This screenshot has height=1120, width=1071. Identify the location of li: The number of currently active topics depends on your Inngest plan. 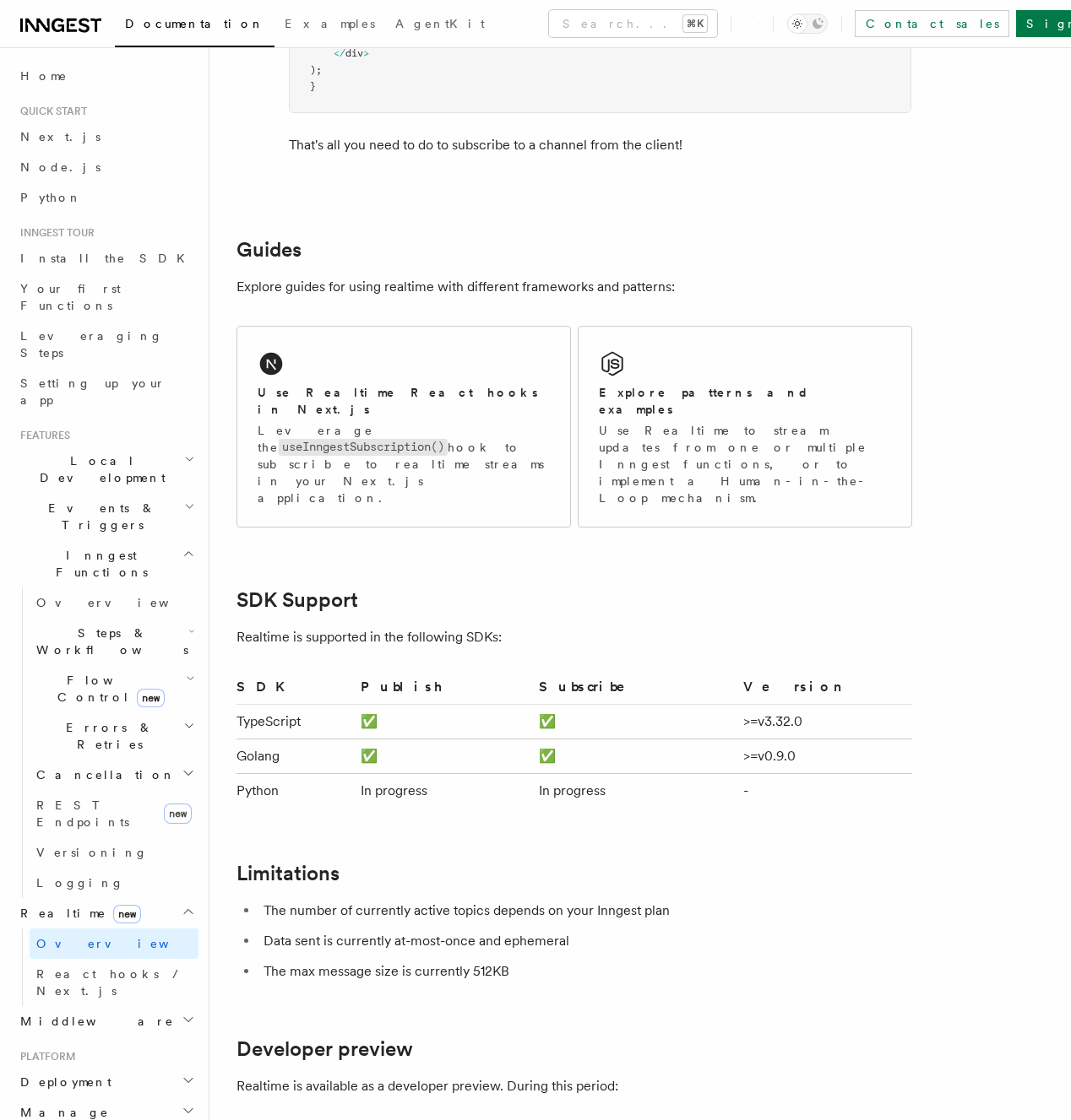
(585, 911).